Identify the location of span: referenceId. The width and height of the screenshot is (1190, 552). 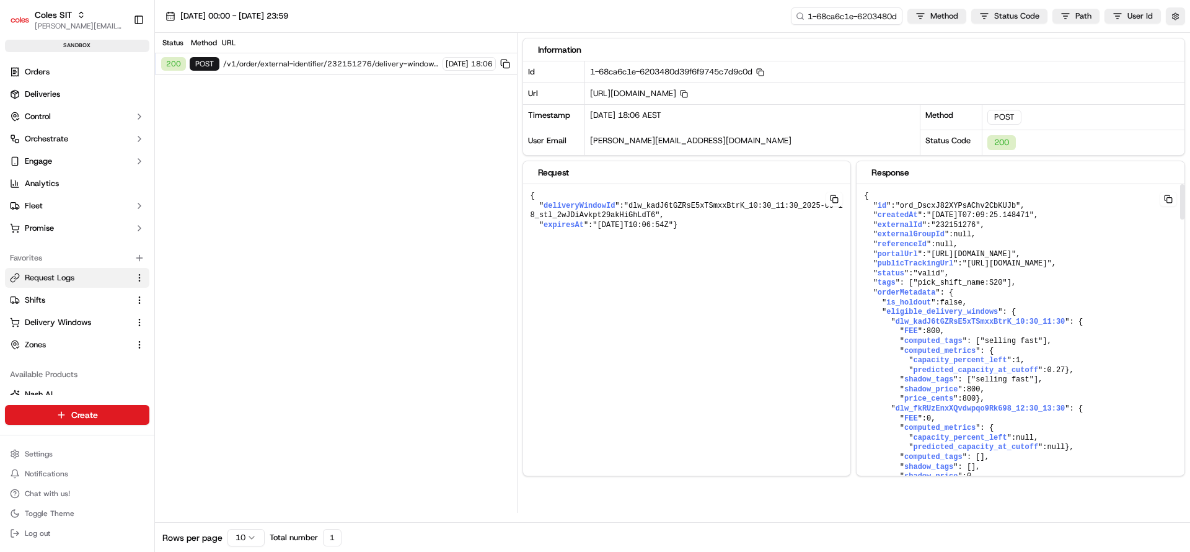
(902, 244).